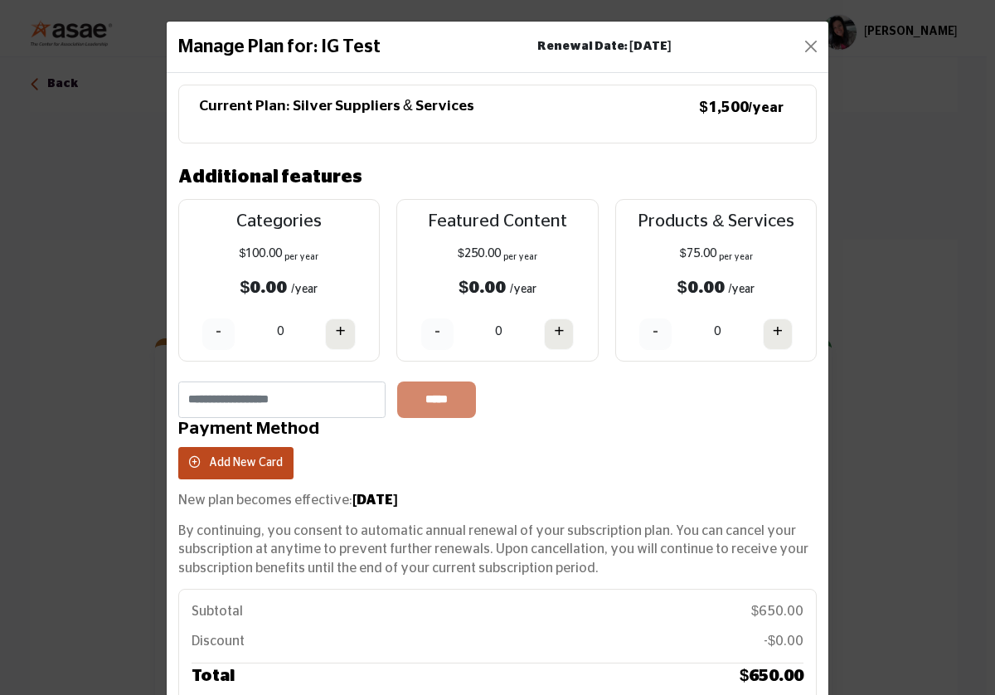 The width and height of the screenshot is (995, 695). Describe the element at coordinates (716, 221) in the screenshot. I see `p: Products & Services` at that location.